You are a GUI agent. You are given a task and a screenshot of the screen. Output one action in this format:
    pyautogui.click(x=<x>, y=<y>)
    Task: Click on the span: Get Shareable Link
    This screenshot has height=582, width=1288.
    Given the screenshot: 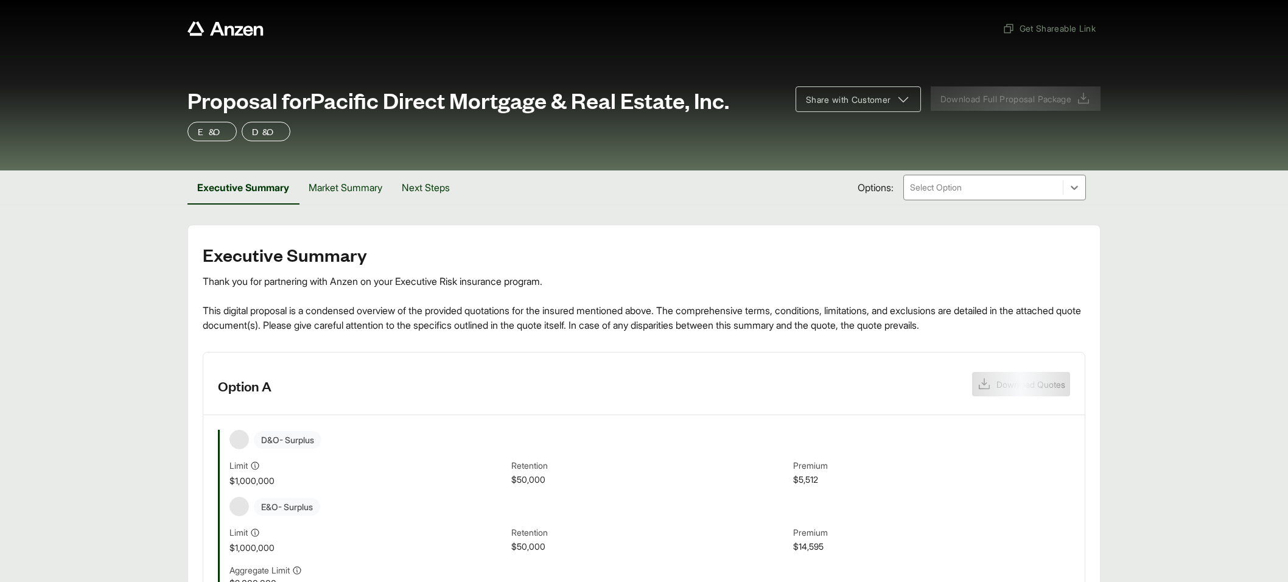 What is the action you would take?
    pyautogui.click(x=1049, y=28)
    